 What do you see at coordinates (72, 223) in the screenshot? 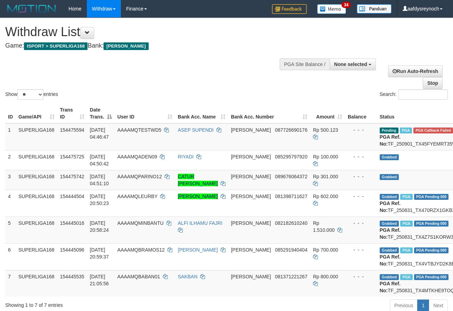
I see `span: 154445016` at bounding box center [72, 223].